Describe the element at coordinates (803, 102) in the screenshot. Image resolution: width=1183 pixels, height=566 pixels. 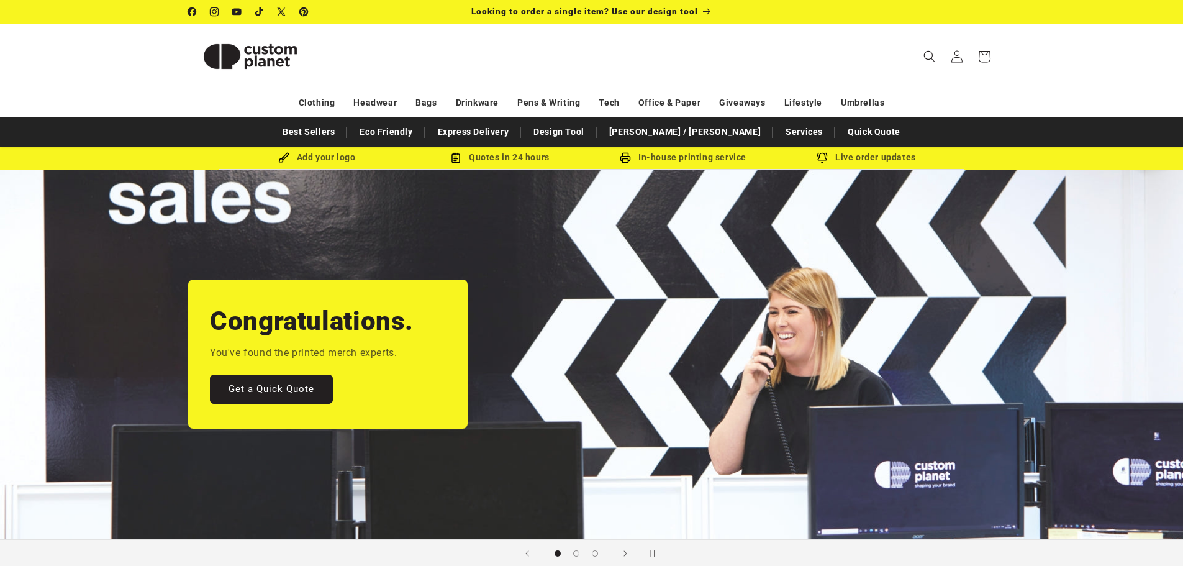
I see `a: Lifestyle` at that location.